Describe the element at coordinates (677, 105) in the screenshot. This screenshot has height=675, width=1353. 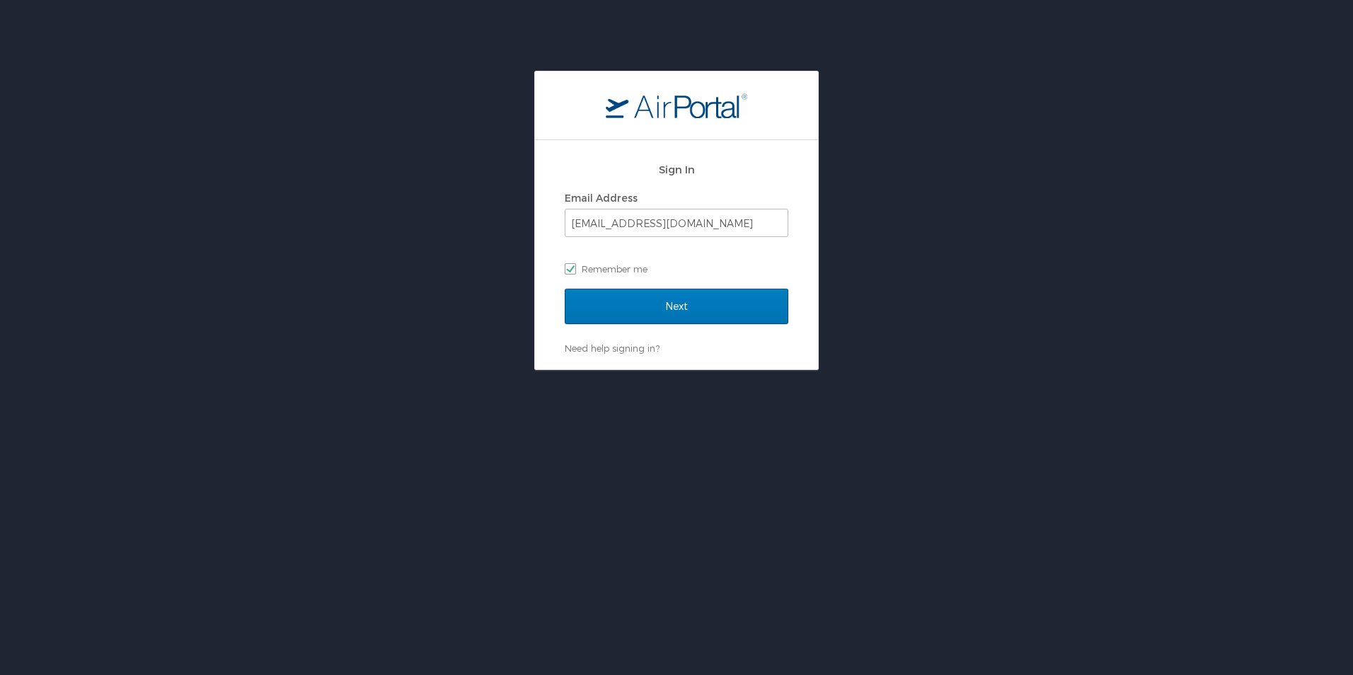
I see `img: logo` at that location.